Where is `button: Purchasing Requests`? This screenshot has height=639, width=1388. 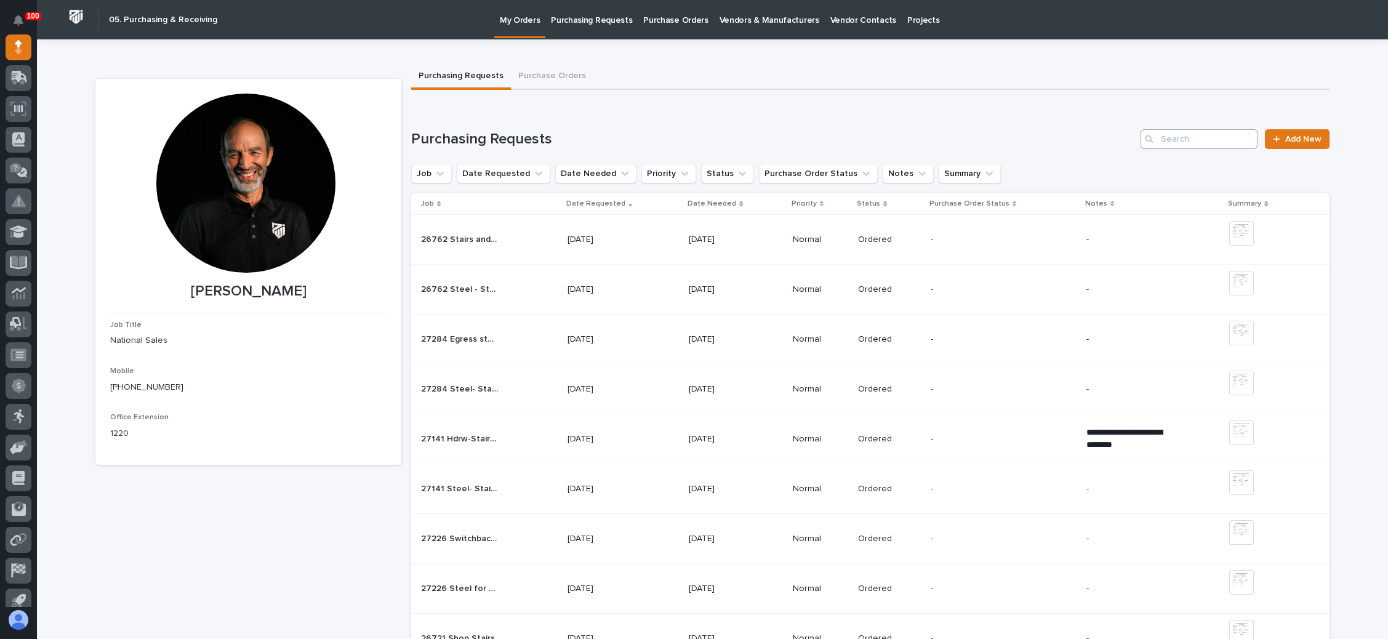
button: Purchasing Requests is located at coordinates (461, 77).